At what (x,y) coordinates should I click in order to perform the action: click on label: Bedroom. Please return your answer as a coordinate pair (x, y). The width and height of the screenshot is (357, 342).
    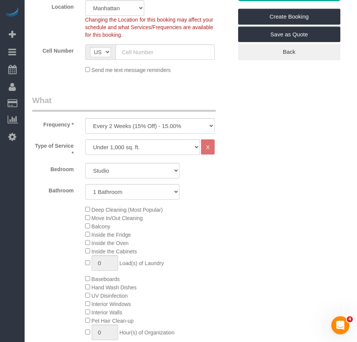
    Looking at the image, I should click on (53, 168).